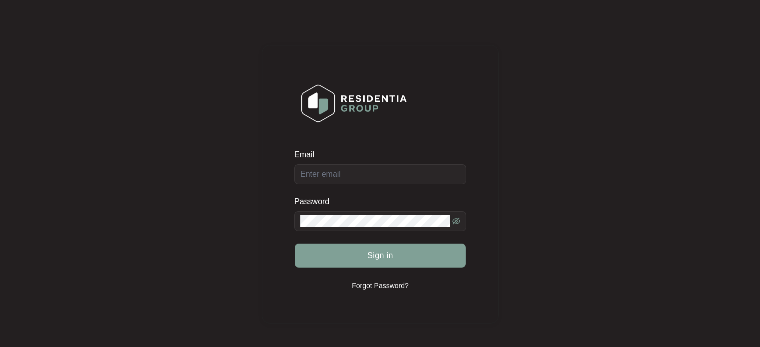  I want to click on input: Password, so click(375, 221).